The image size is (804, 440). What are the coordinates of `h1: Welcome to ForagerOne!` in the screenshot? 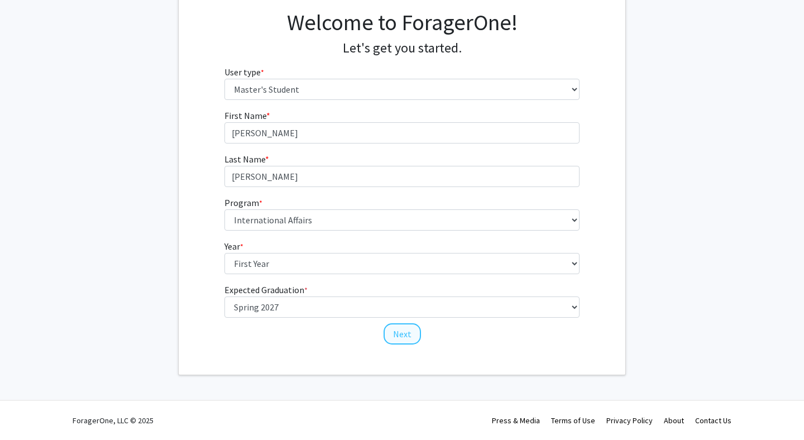 It's located at (402, 22).